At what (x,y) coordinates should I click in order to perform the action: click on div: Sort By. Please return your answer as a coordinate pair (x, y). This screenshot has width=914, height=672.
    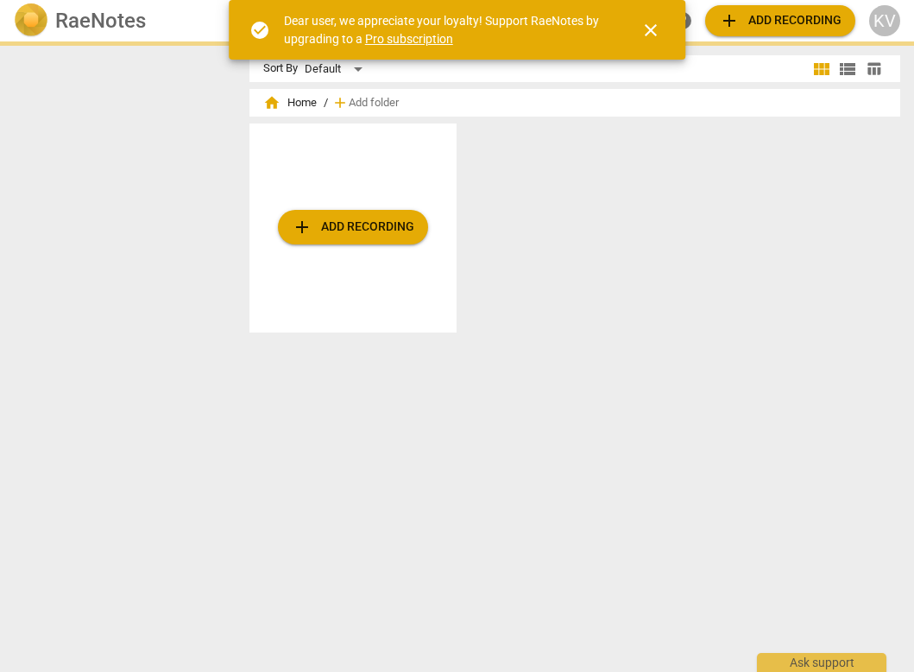
    Looking at the image, I should click on (281, 68).